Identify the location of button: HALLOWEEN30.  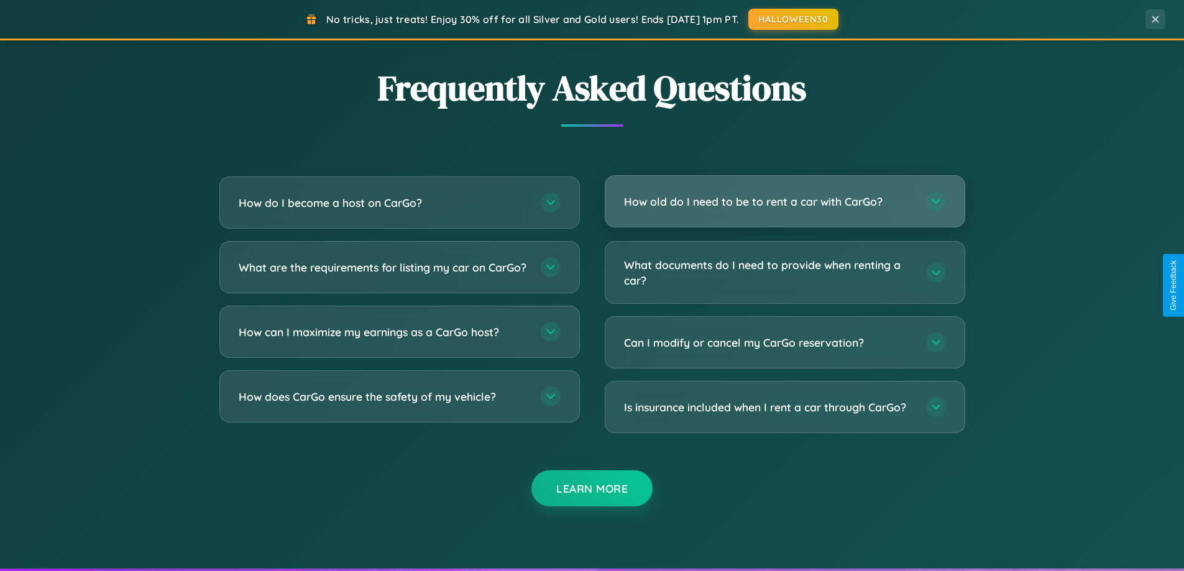
(793, 19).